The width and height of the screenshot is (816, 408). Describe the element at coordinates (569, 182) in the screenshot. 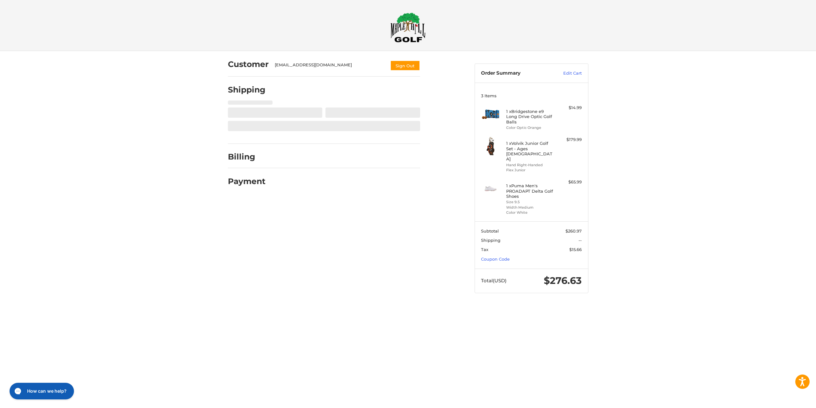

I see `div: $65.99` at that location.